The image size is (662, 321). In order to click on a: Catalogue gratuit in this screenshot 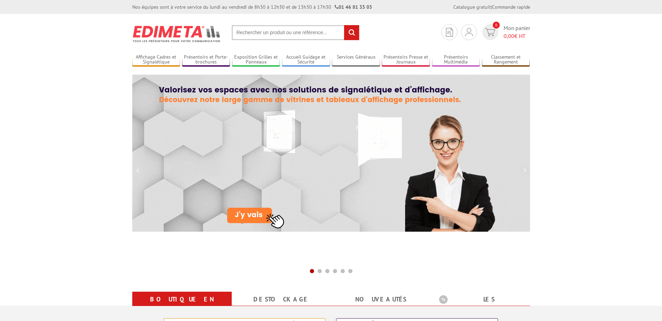, I will do `click(472, 7)`.